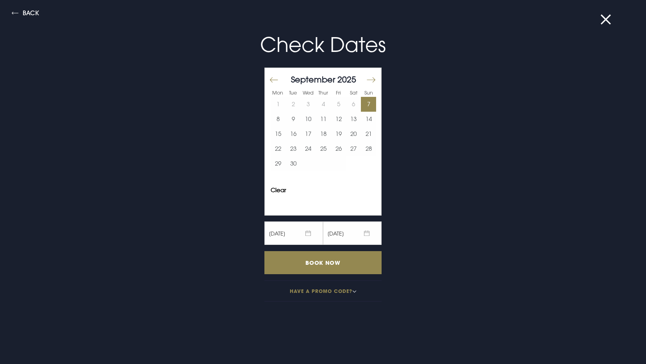  What do you see at coordinates (308, 119) in the screenshot?
I see `button: 10` at bounding box center [308, 119].